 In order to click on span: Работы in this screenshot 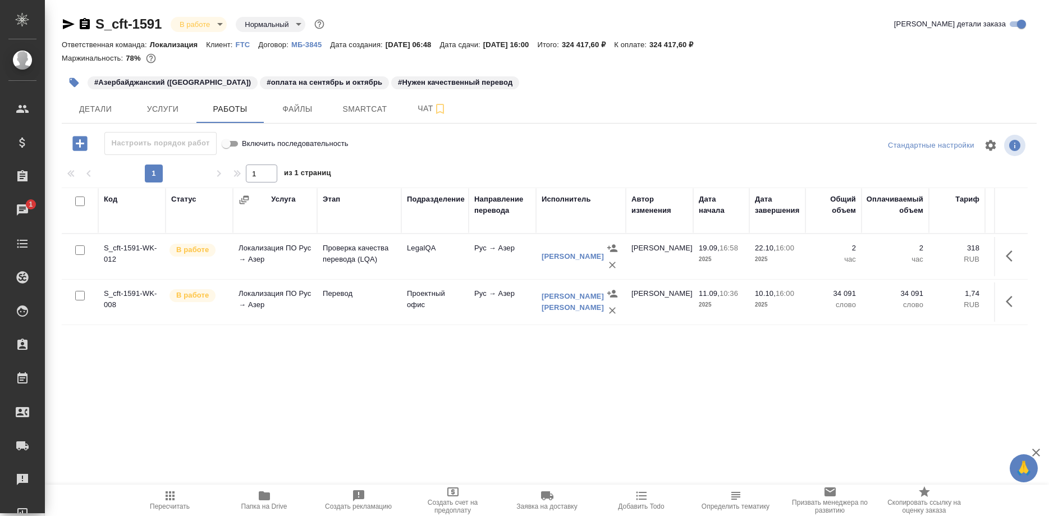, I will do `click(230, 109)`.